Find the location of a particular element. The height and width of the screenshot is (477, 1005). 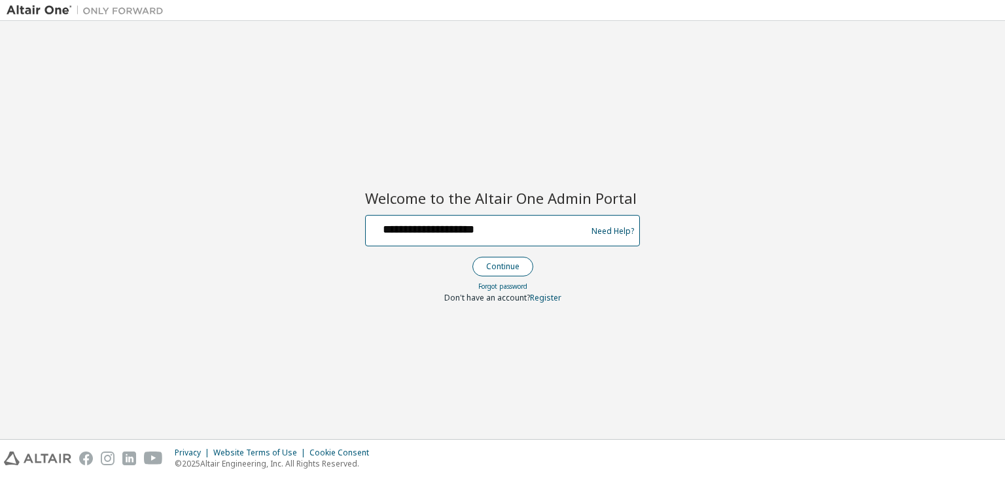

div: Cookie Consent is located at coordinates (343, 453).